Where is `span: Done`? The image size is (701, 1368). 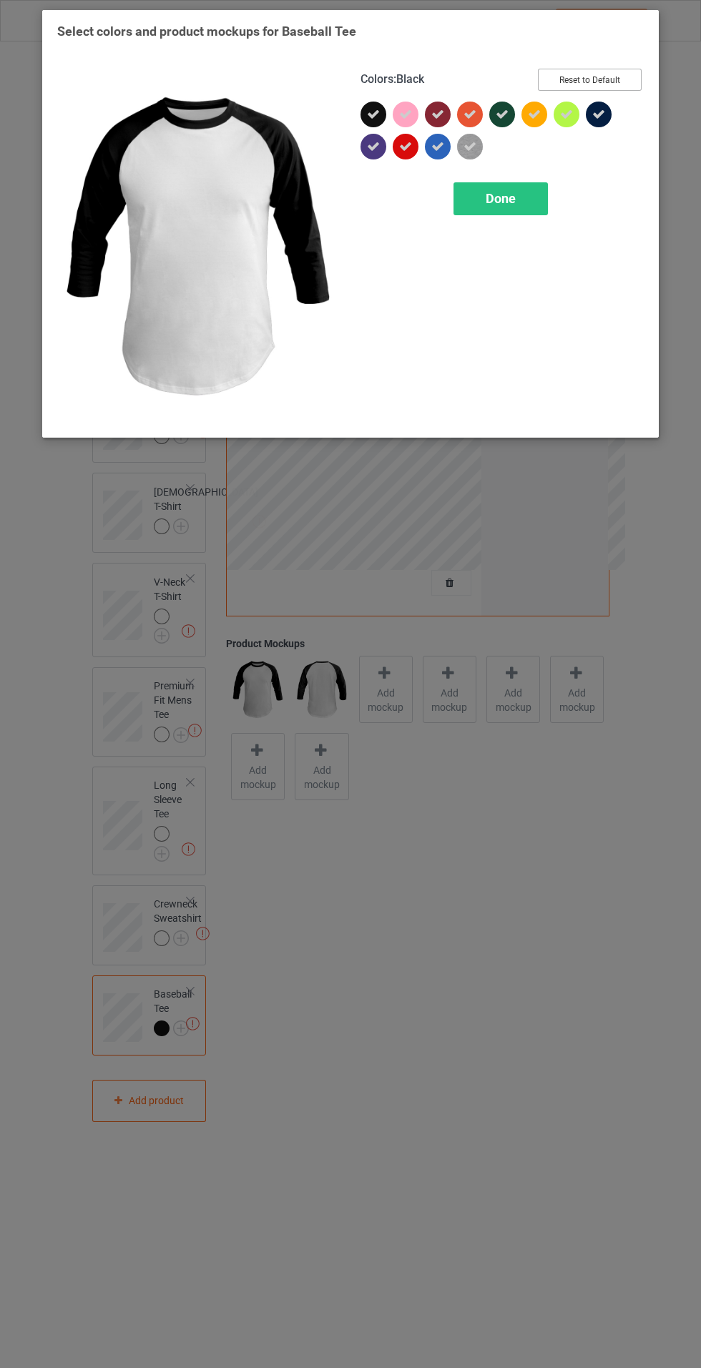 span: Done is located at coordinates (501, 198).